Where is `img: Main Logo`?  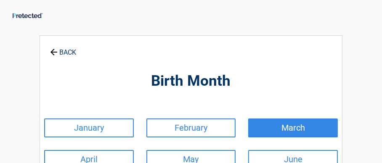 img: Main Logo is located at coordinates (27, 16).